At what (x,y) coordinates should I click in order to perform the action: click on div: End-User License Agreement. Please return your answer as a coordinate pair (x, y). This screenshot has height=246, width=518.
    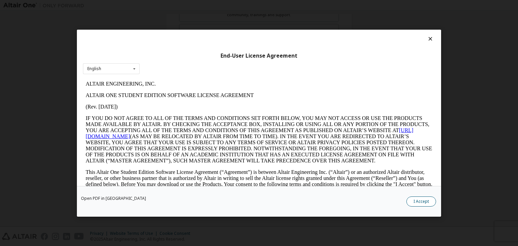
    Looking at the image, I should click on (259, 56).